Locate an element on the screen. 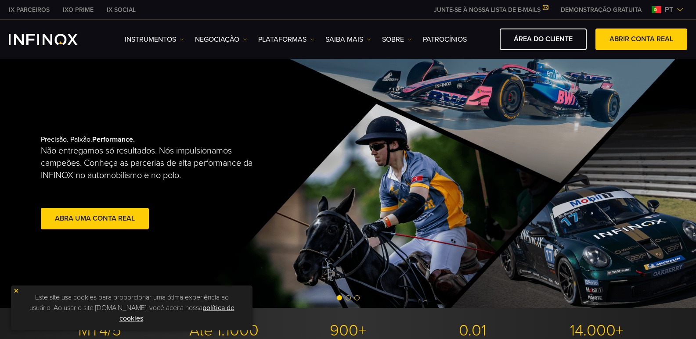 This screenshot has width=696, height=339. img: yellow close icon is located at coordinates (16, 291).